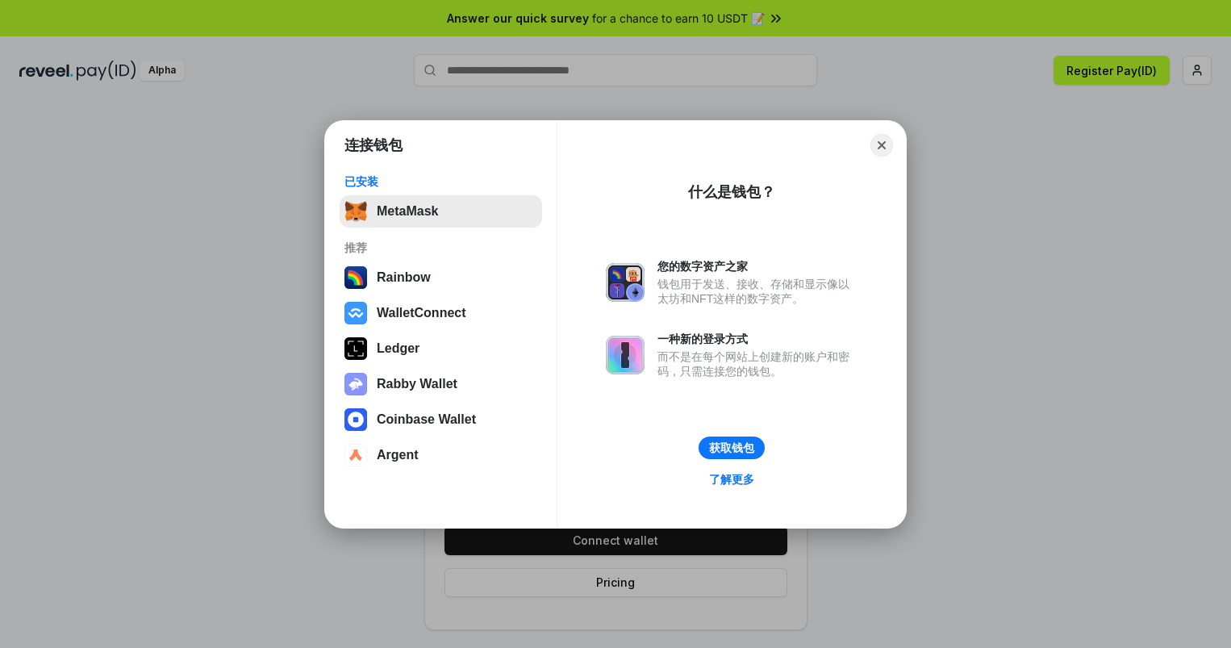 This screenshot has height=648, width=1231. Describe the element at coordinates (373, 145) in the screenshot. I see `h1: 连接钱包` at that location.